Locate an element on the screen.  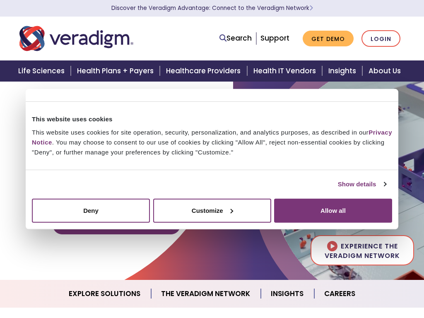
button: Allow all is located at coordinates (333, 211).